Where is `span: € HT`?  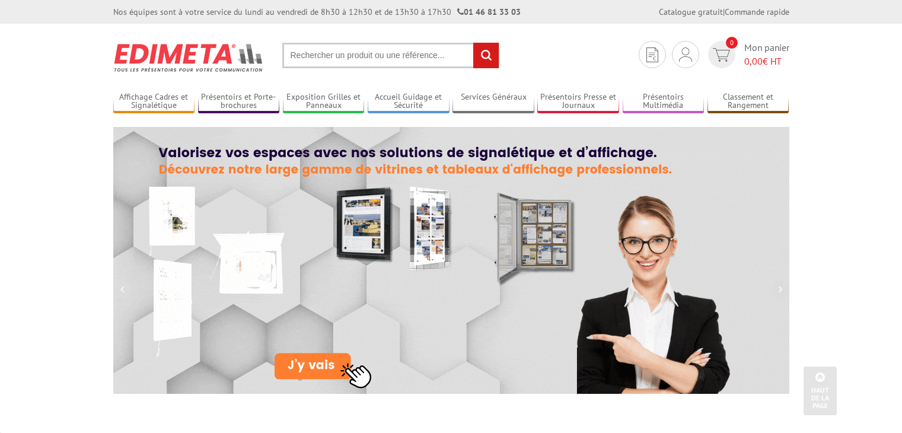
span: € HT is located at coordinates (767, 61).